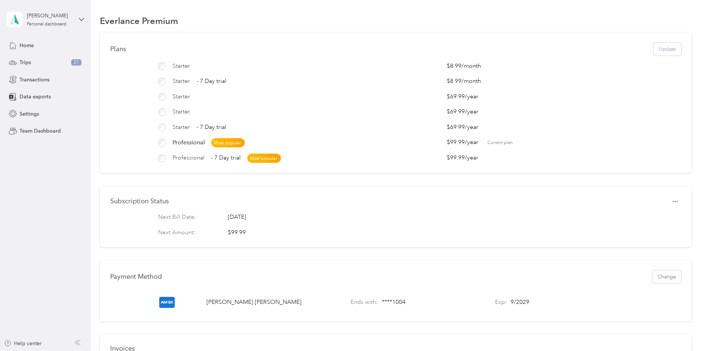  Describe the element at coordinates (40, 131) in the screenshot. I see `span: Team Dashboard` at that location.